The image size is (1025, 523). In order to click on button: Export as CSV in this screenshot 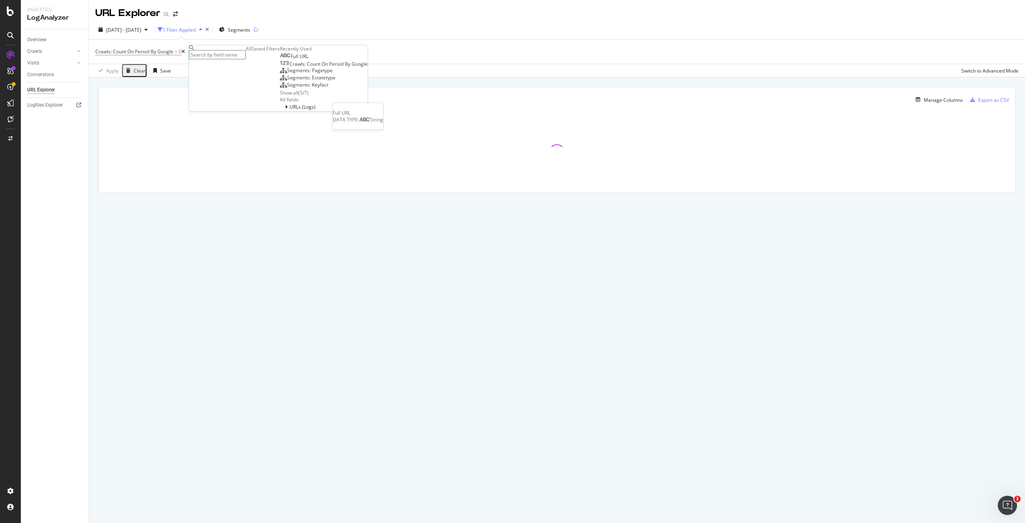, I will do `click(988, 100)`.